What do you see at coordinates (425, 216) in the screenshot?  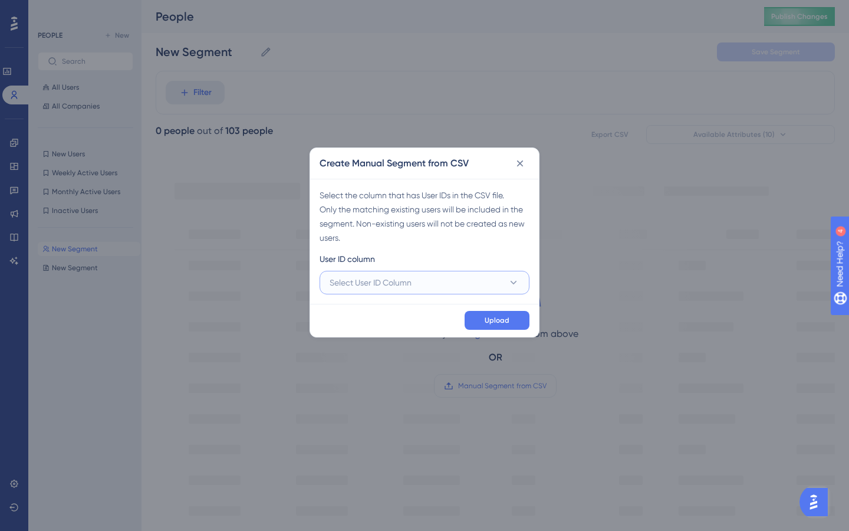 I see `div: Select the column that has User IDs in the CSV file. Only the matching existing users will be inc...` at bounding box center [425, 216].